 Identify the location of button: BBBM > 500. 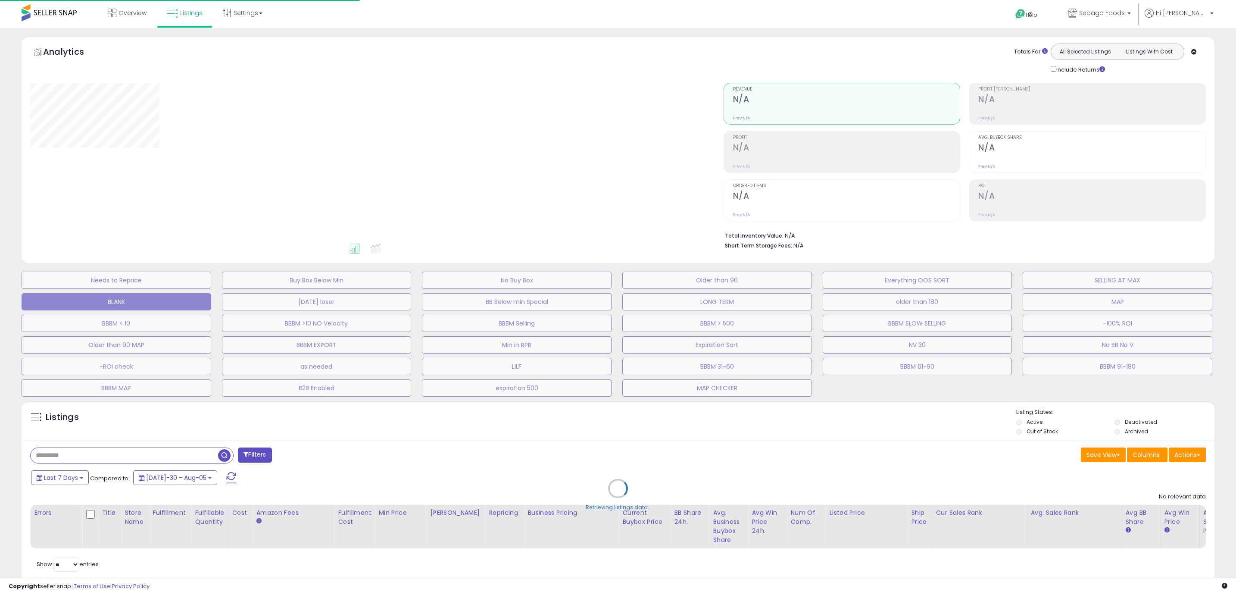
(717, 323).